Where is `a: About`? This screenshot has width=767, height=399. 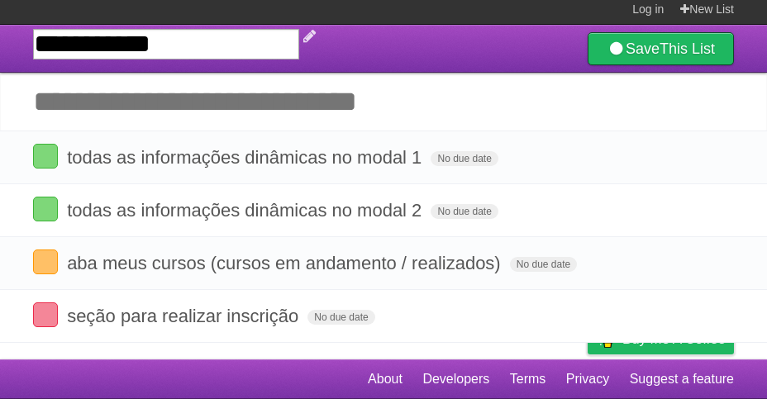 a: About is located at coordinates (385, 379).